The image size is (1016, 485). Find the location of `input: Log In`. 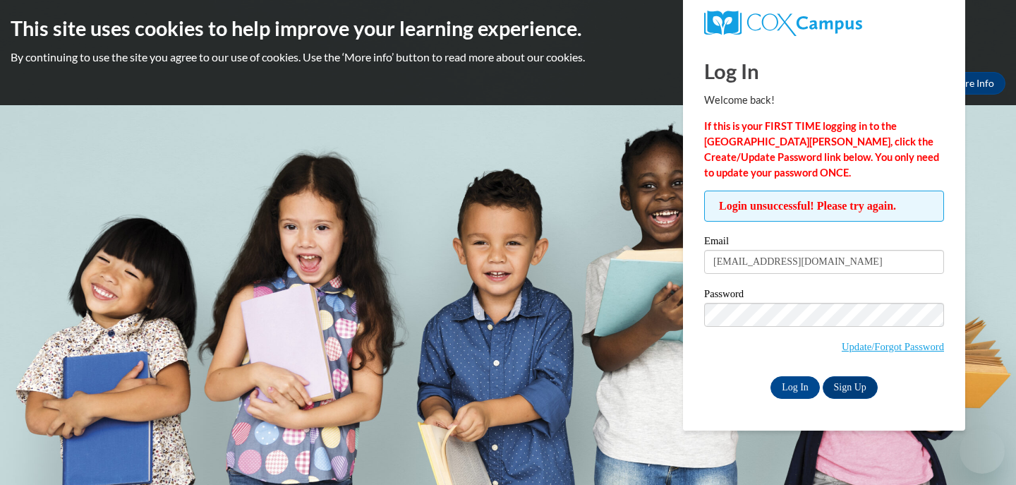

input: Log In is located at coordinates (796, 388).